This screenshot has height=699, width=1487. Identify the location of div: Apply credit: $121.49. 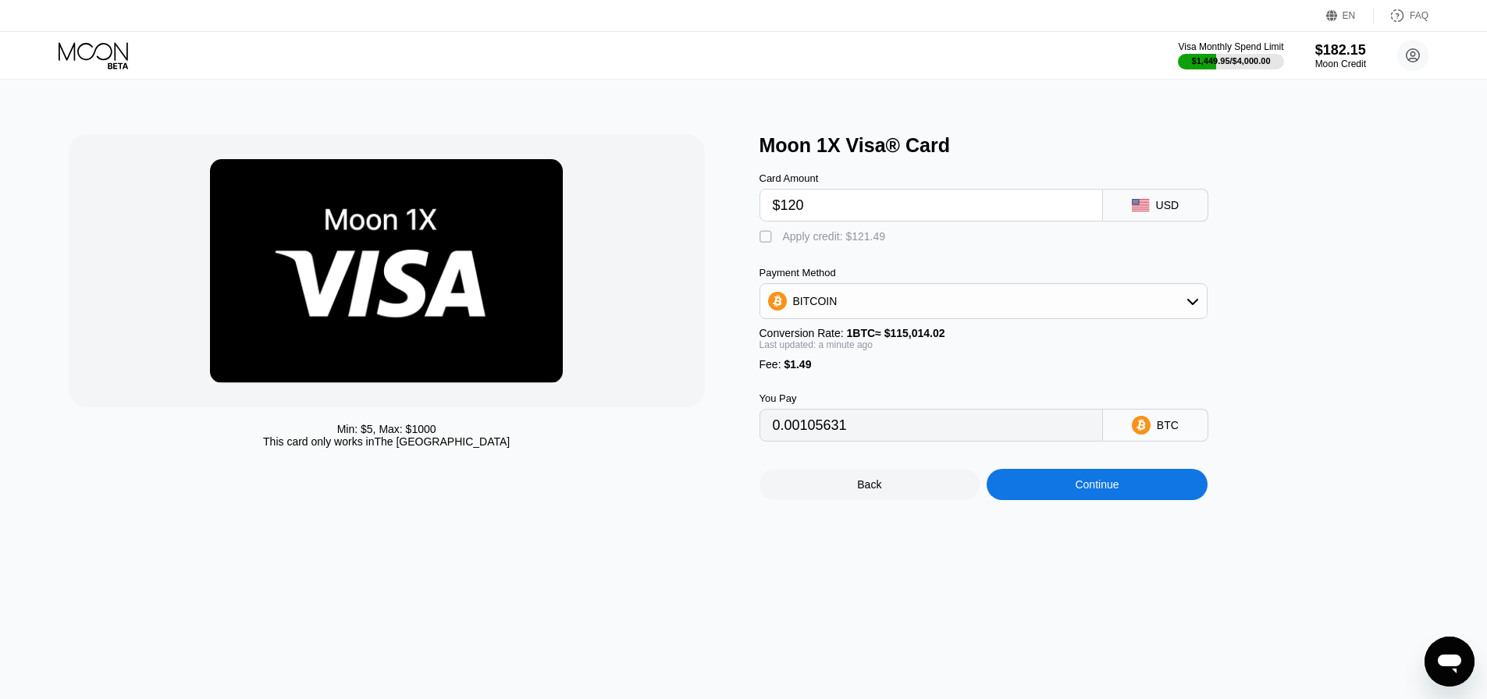
(834, 236).